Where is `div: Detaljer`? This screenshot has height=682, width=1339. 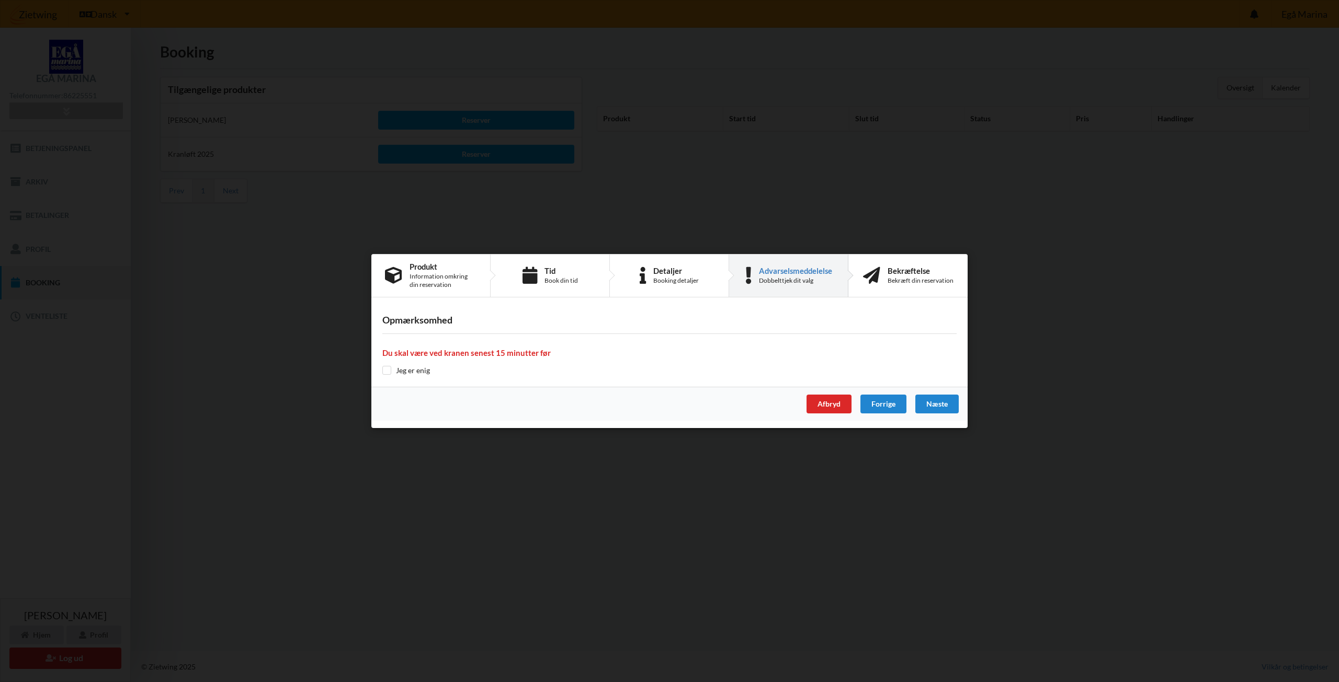
div: Detaljer is located at coordinates (676, 271).